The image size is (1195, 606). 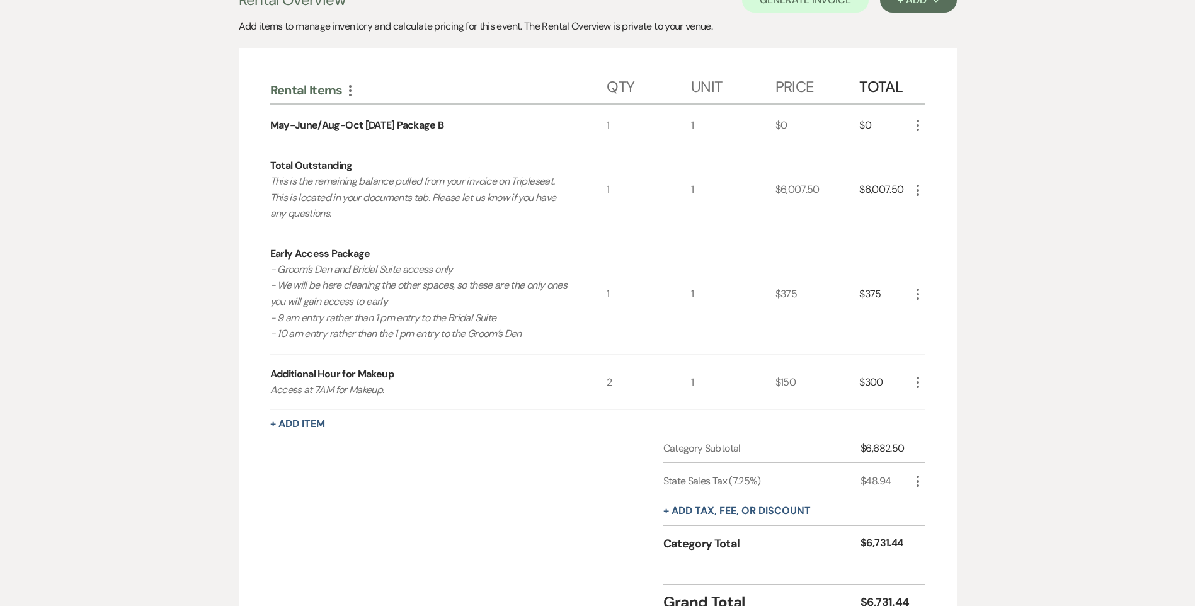 I want to click on button: + Add Item, so click(x=297, y=424).